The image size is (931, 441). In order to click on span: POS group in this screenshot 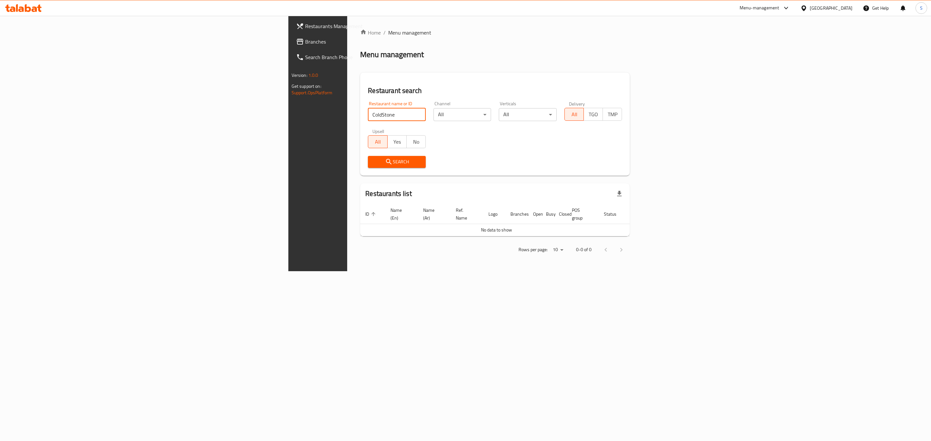, I will do `click(581, 214)`.